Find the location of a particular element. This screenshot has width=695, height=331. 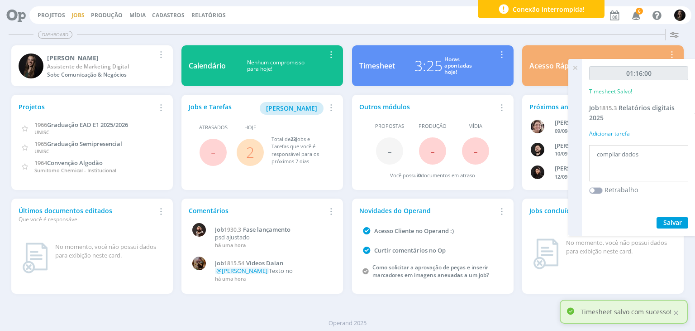

span: Produção is located at coordinates (433, 126).